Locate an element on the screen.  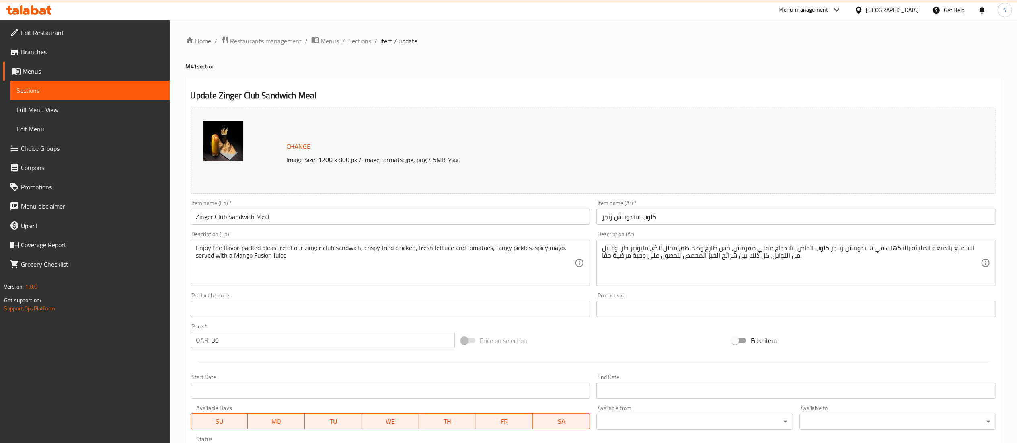
h4: M41 section is located at coordinates (593, 66).